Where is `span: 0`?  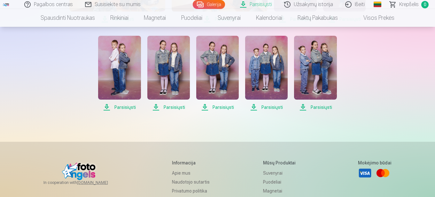 span: 0 is located at coordinates (424, 4).